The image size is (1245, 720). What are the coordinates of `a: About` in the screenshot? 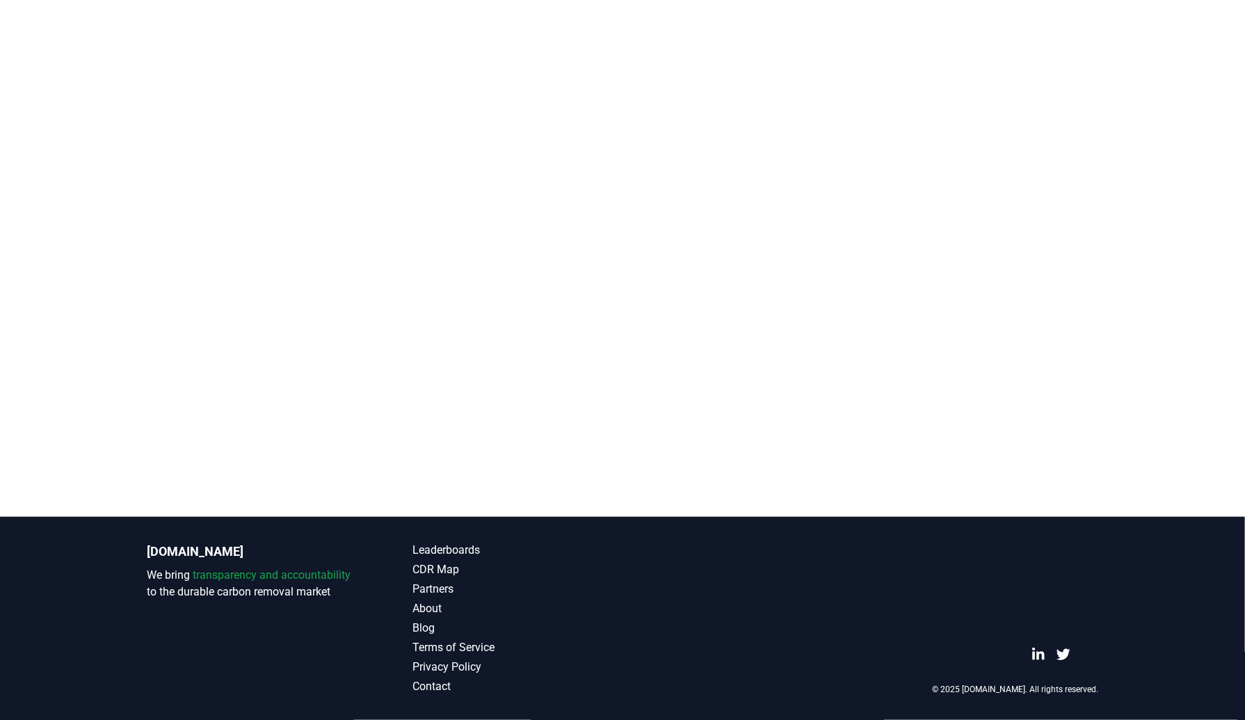 It's located at (518, 609).